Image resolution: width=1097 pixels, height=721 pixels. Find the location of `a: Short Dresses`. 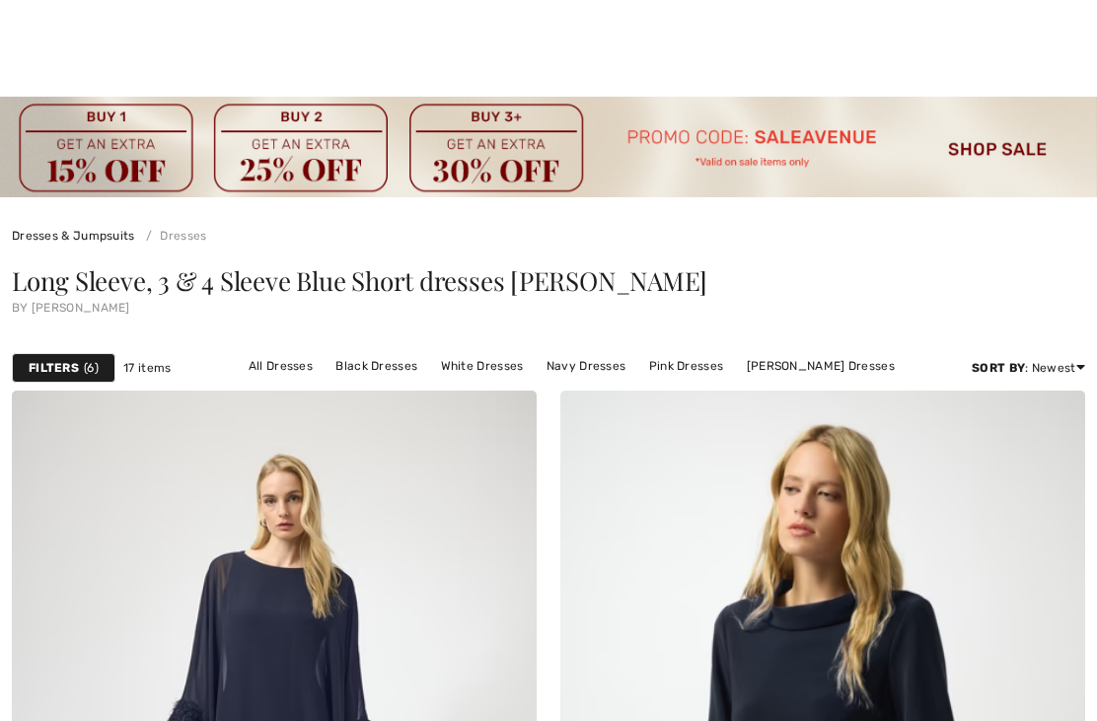

a: Short Dresses is located at coordinates (707, 392).